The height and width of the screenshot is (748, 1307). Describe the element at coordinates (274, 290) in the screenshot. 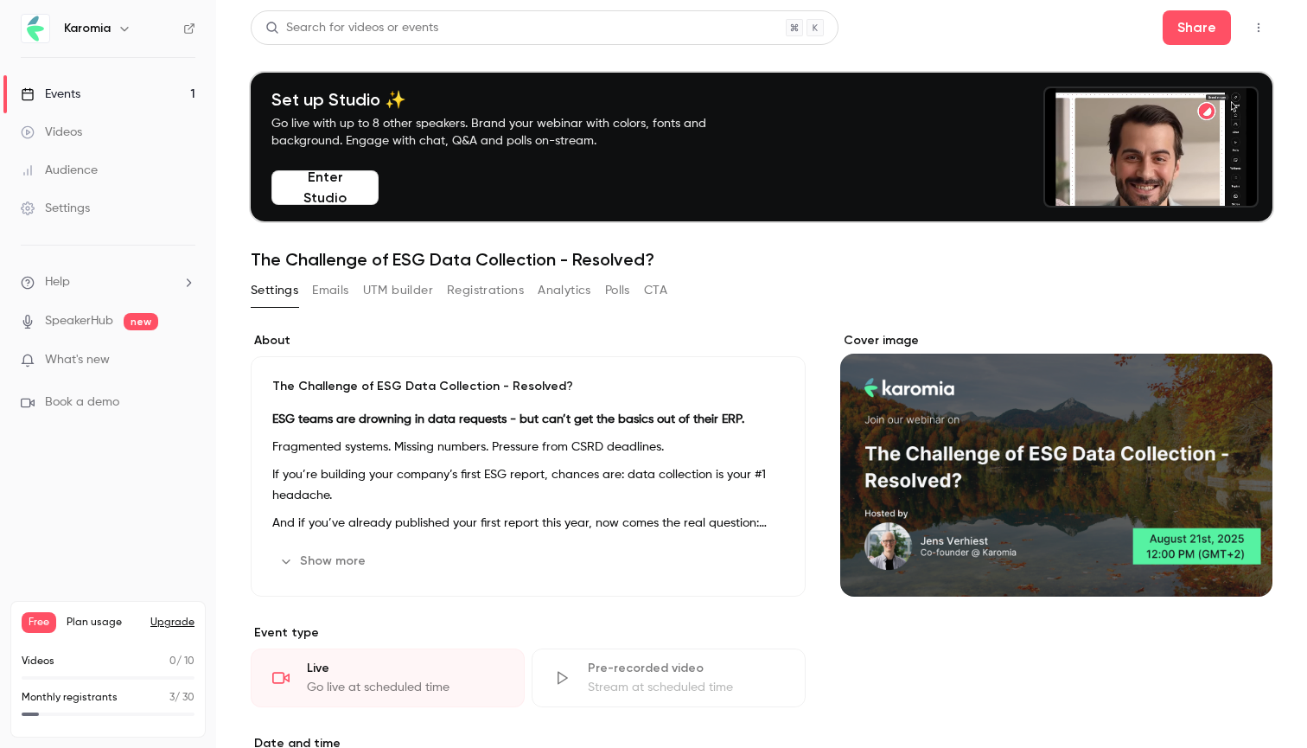

I see `button: Settings` at that location.